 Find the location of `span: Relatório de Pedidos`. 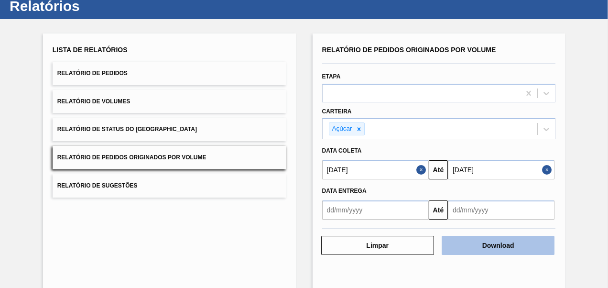

span: Relatório de Pedidos is located at coordinates (92, 73).